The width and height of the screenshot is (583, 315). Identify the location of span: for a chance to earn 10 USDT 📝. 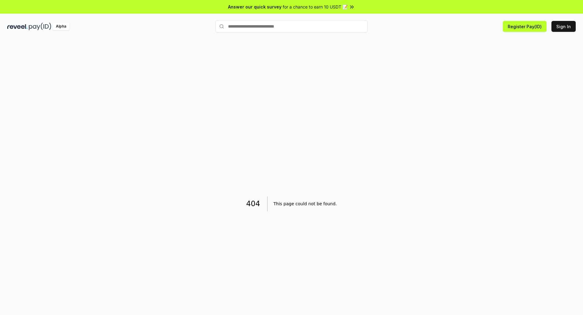
(315, 7).